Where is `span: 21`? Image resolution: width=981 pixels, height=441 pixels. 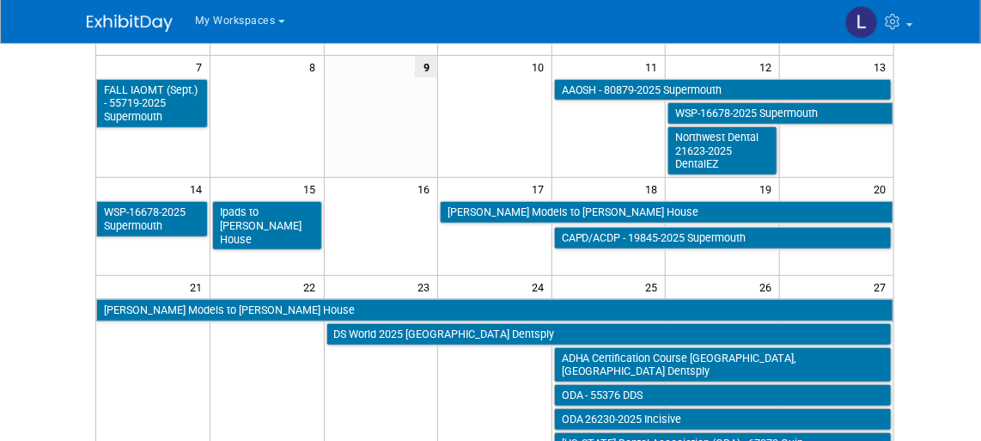 span: 21 is located at coordinates (198, 286).